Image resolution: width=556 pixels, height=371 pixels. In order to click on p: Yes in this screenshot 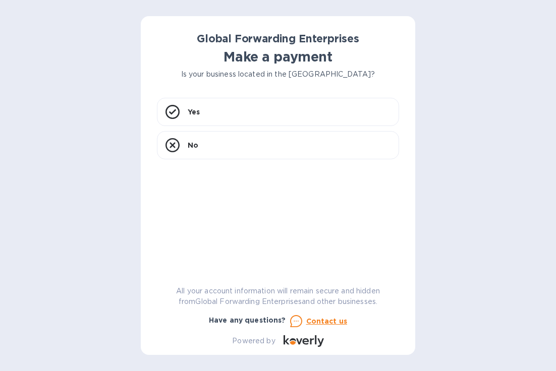, I will do `click(194, 112)`.